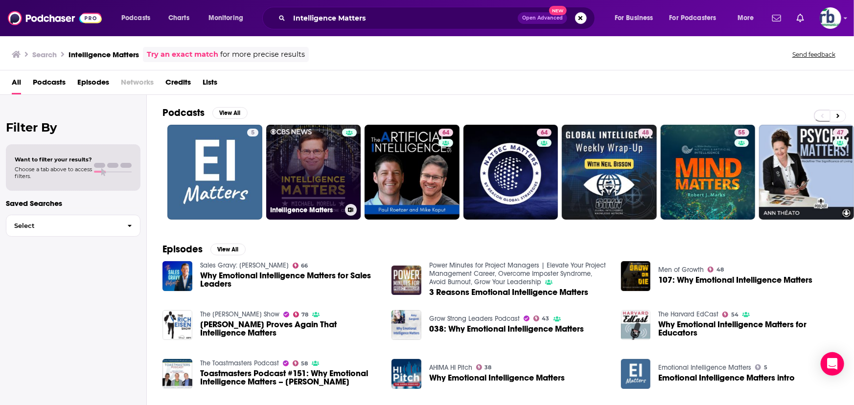 Image resolution: width=854 pixels, height=405 pixels. Describe the element at coordinates (55, 18) in the screenshot. I see `a: Podchaser - Follow, Share and Rate Podcasts` at that location.